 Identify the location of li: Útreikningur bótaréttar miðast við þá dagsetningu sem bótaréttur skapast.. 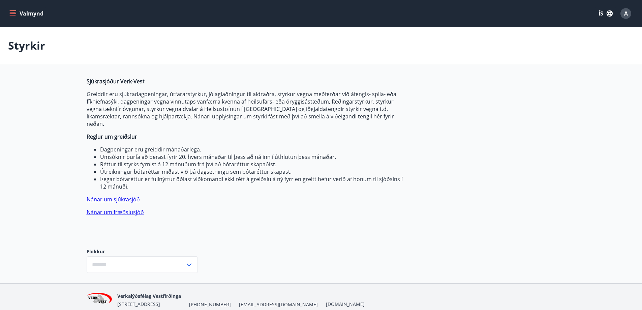
(252, 172).